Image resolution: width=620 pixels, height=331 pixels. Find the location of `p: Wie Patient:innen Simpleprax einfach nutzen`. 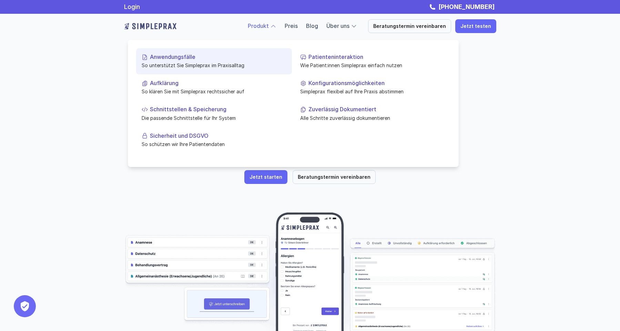

p: Wie Patient:innen Simpleprax einfach nutzen is located at coordinates (373, 65).